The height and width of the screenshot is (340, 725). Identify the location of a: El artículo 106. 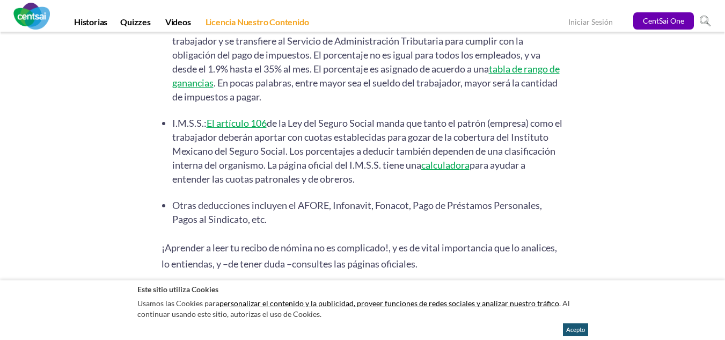
(237, 123).